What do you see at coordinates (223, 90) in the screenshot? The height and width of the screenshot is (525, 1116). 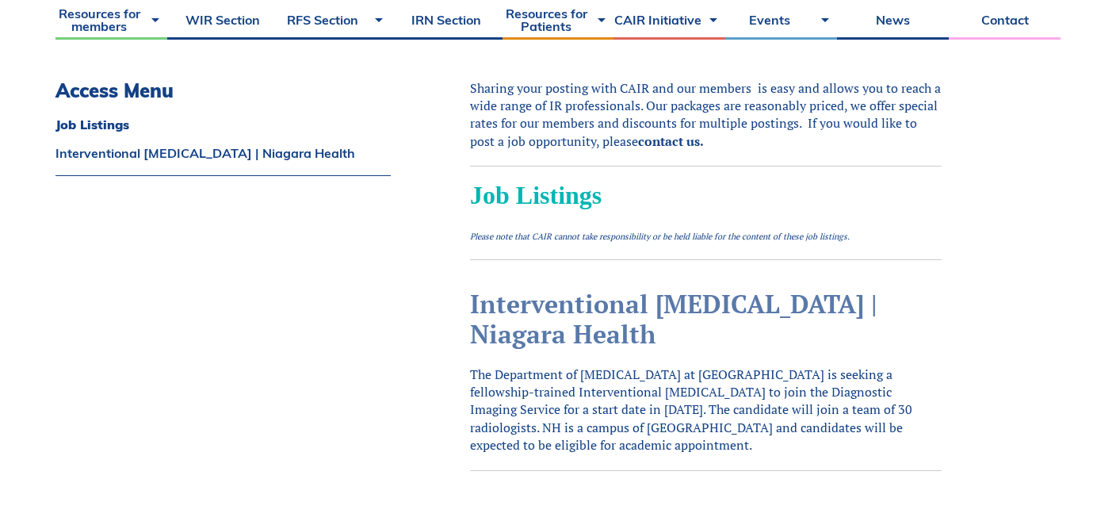 I see `h3: Access Menu` at bounding box center [223, 90].